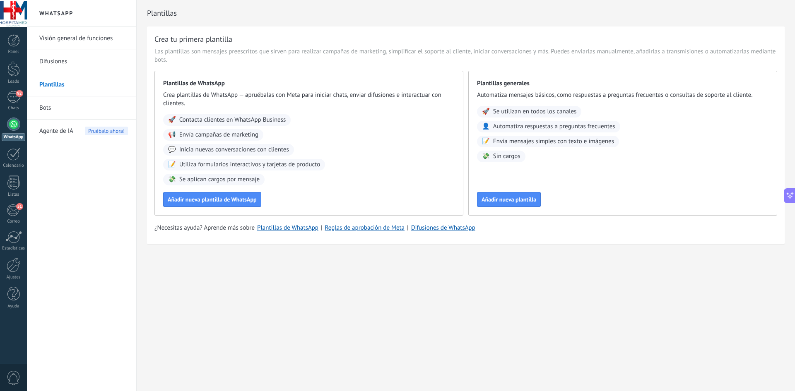 Image resolution: width=795 pixels, height=391 pixels. I want to click on div: Listas, so click(14, 194).